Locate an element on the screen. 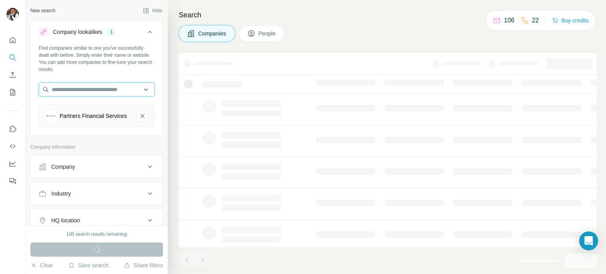 The height and width of the screenshot is (274, 606). div: Company lookalikes is located at coordinates (77, 32).